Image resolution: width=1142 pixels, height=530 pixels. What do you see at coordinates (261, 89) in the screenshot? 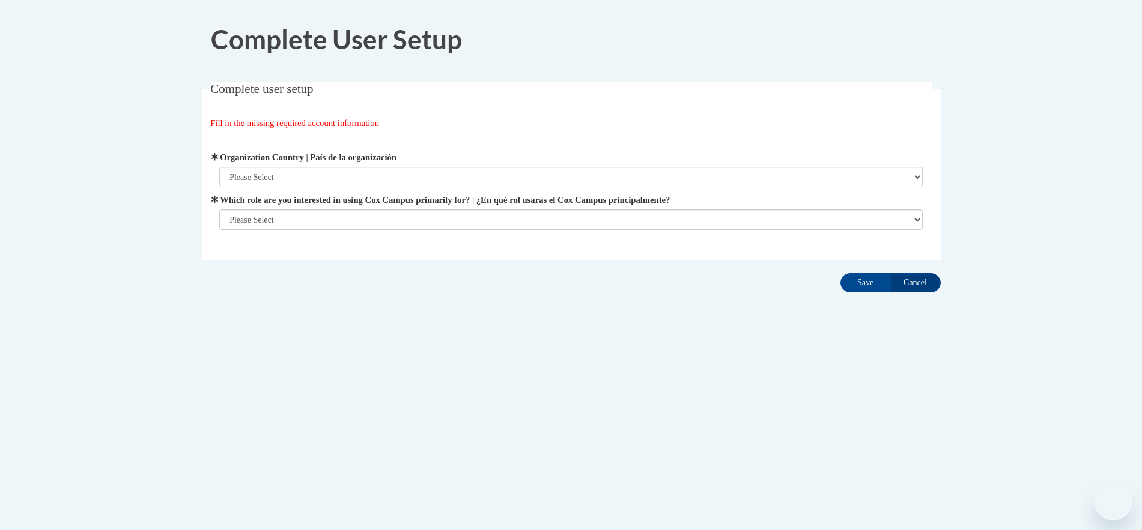
I see `span: Complete user setup` at bounding box center [261, 89].